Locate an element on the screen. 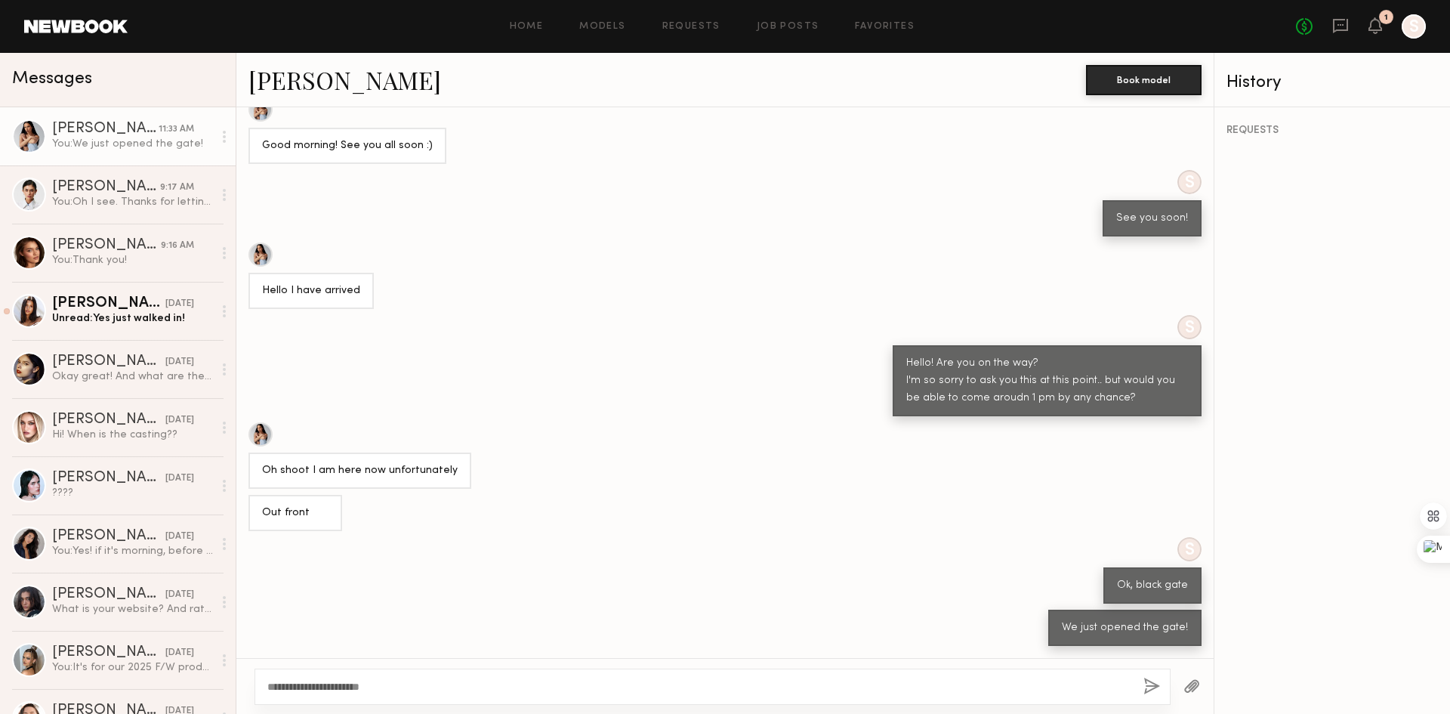 This screenshot has width=1450, height=714. div: 9:16 AM is located at coordinates (177, 245).